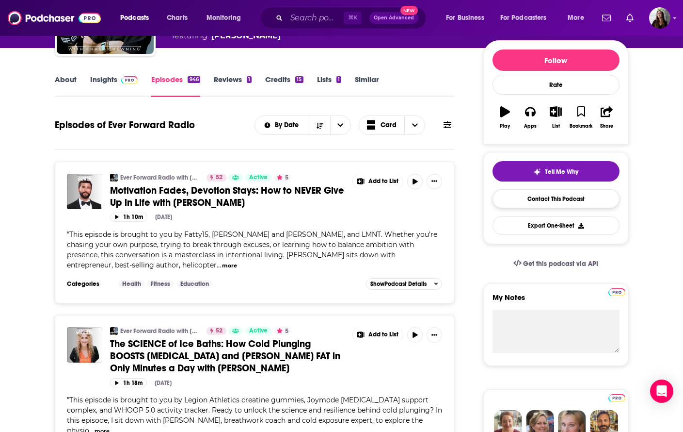  Describe the element at coordinates (556, 126) in the screenshot. I see `div: List` at that location.